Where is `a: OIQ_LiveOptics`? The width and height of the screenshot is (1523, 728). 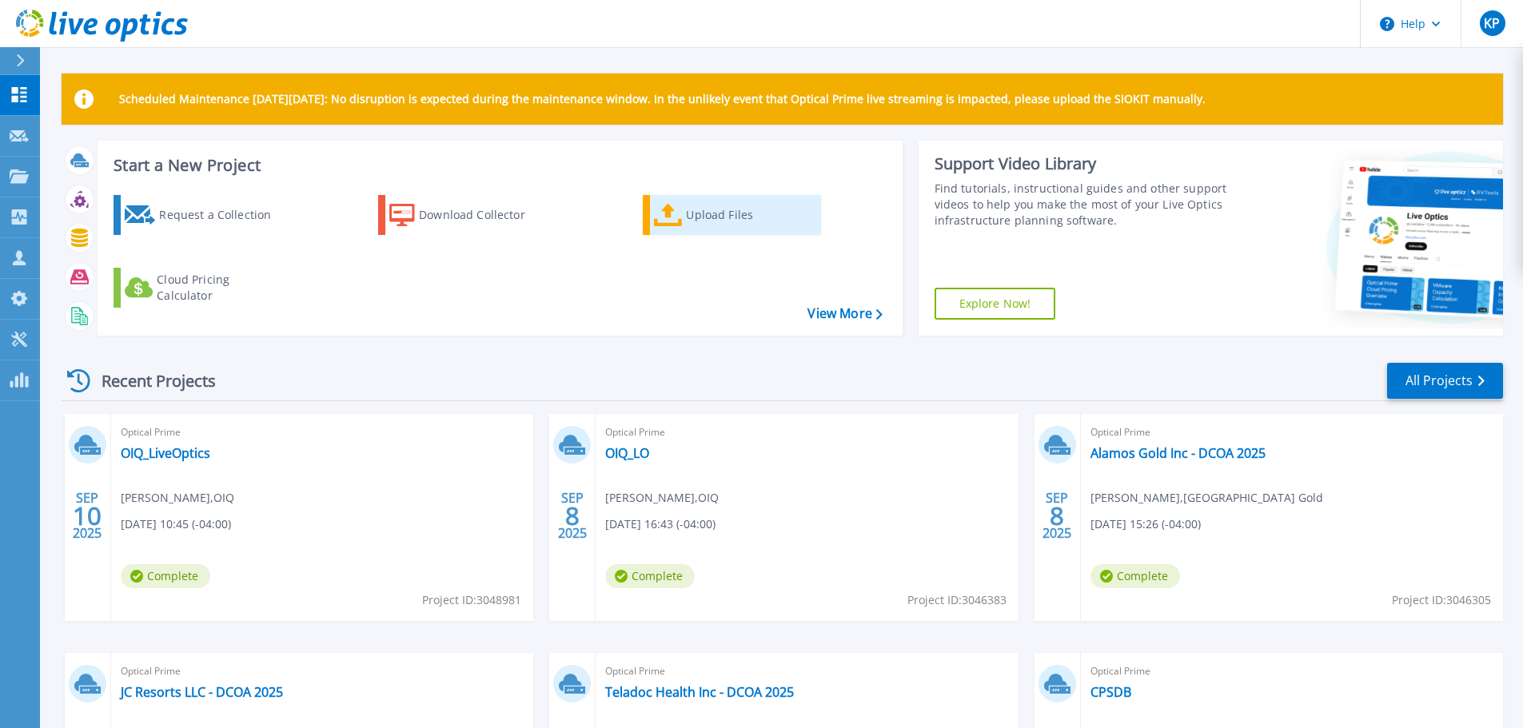
a: OIQ_LiveOptics is located at coordinates (165, 453).